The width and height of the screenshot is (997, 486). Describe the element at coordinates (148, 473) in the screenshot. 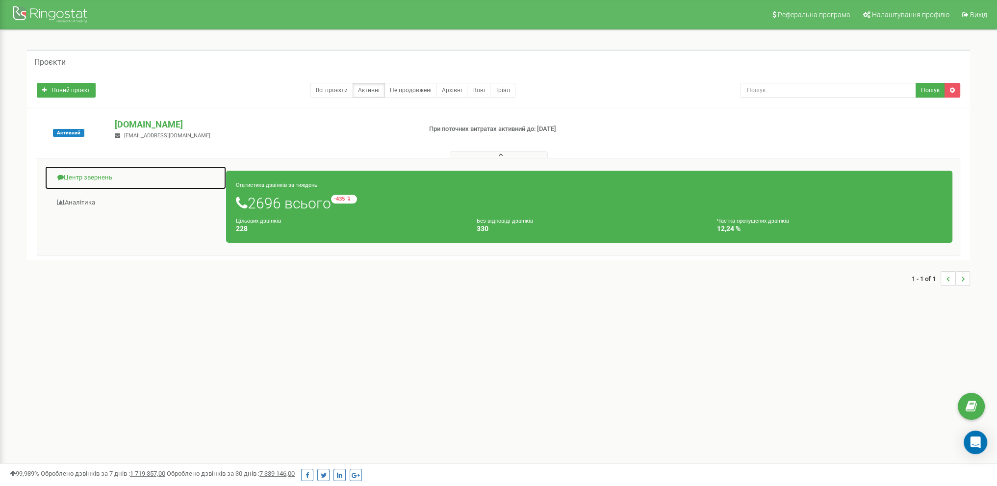

I see `u: 1 719 357,00` at that location.